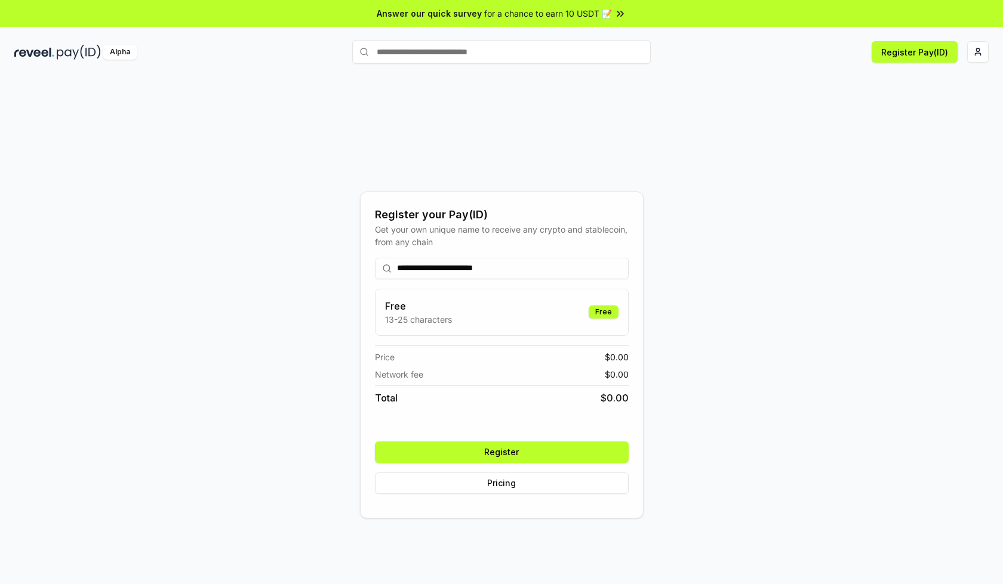 This screenshot has width=1003, height=584. Describe the element at coordinates (603, 312) in the screenshot. I see `div: Free` at that location.